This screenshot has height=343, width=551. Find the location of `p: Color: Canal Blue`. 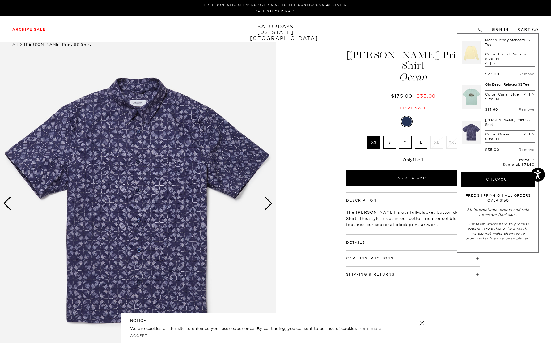

p: Color: Canal Blue is located at coordinates (502, 94).